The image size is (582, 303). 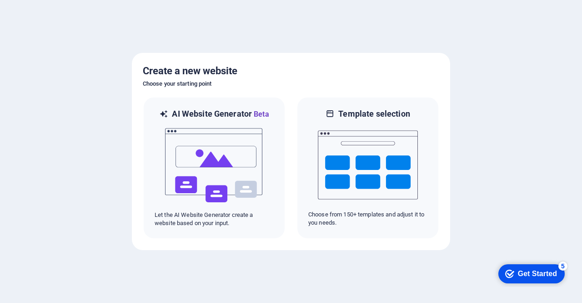 What do you see at coordinates (214, 219) in the screenshot?
I see `p: Let the AI Website Generator create a website based on your input.` at bounding box center [214, 219].